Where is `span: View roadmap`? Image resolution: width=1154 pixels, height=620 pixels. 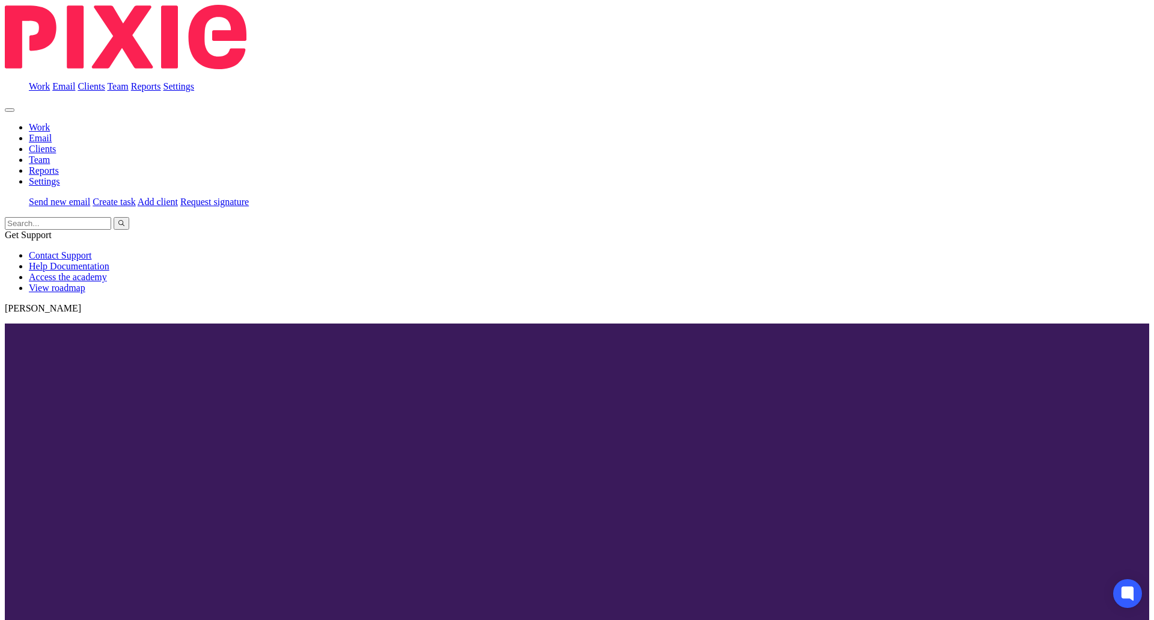
span: View roadmap is located at coordinates (57, 287).